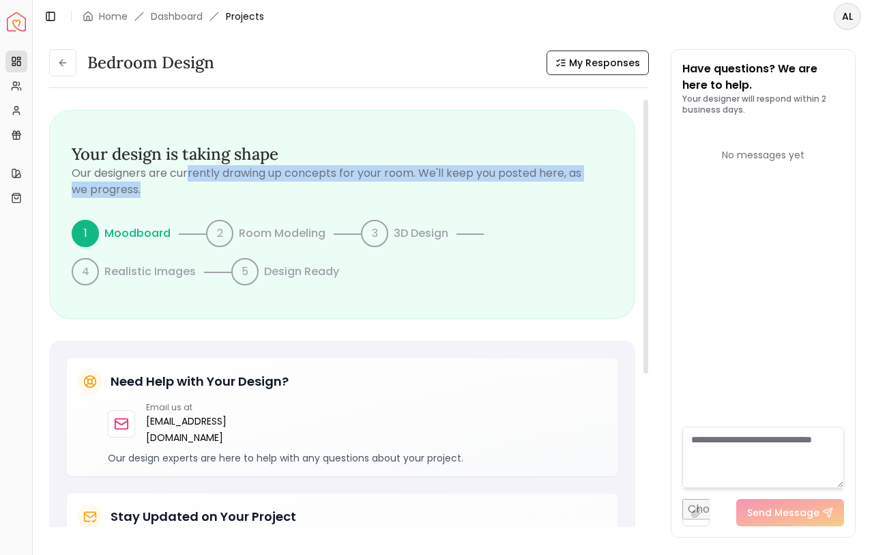 Image resolution: width=872 pixels, height=555 pixels. I want to click on p: Room Modeling, so click(282, 233).